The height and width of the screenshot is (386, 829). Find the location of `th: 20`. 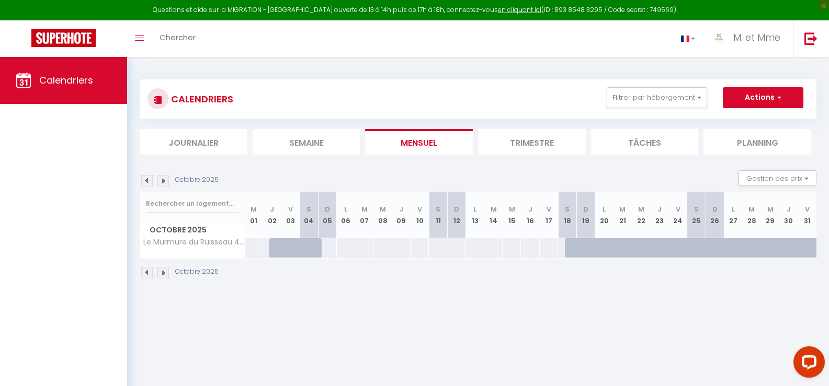

th: 20 is located at coordinates (604, 215).